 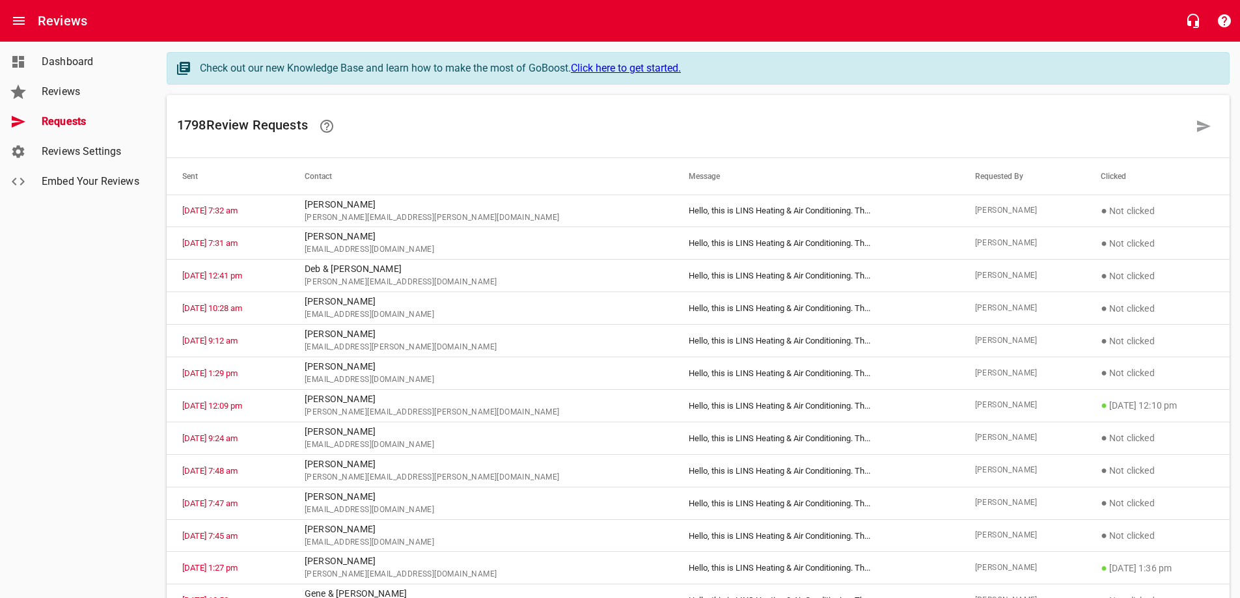 I want to click on th: Message, so click(x=815, y=176).